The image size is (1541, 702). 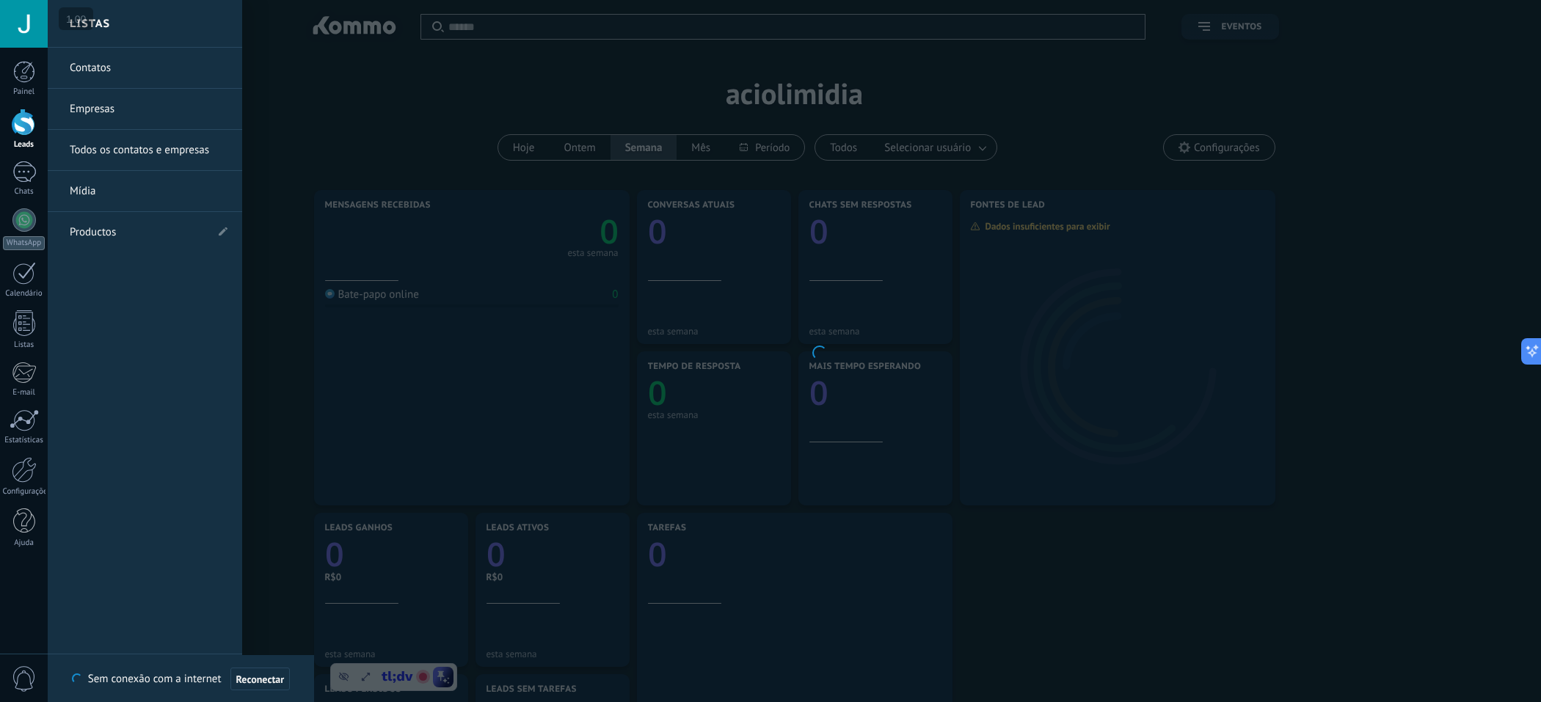 I want to click on div: Leads, so click(x=24, y=145).